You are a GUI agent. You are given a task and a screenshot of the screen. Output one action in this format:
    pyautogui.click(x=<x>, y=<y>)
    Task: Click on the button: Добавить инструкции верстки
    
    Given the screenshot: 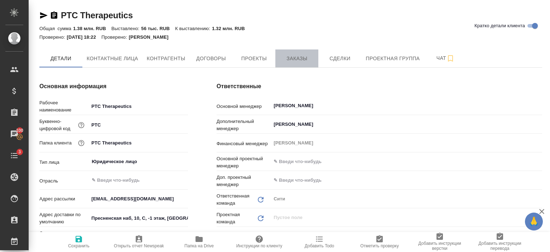 What is the action you would take?
    pyautogui.click(x=440, y=242)
    